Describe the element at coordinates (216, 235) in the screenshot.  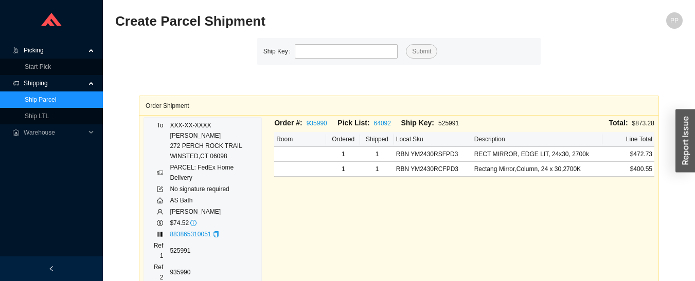
I see `span: copy` at that location.